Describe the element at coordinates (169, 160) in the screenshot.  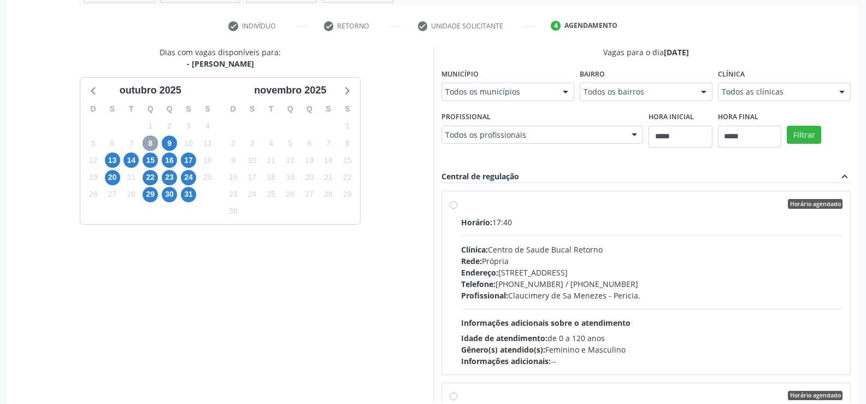
I see `span: quinta-feira, 16 de outubro de 2025` at that location.